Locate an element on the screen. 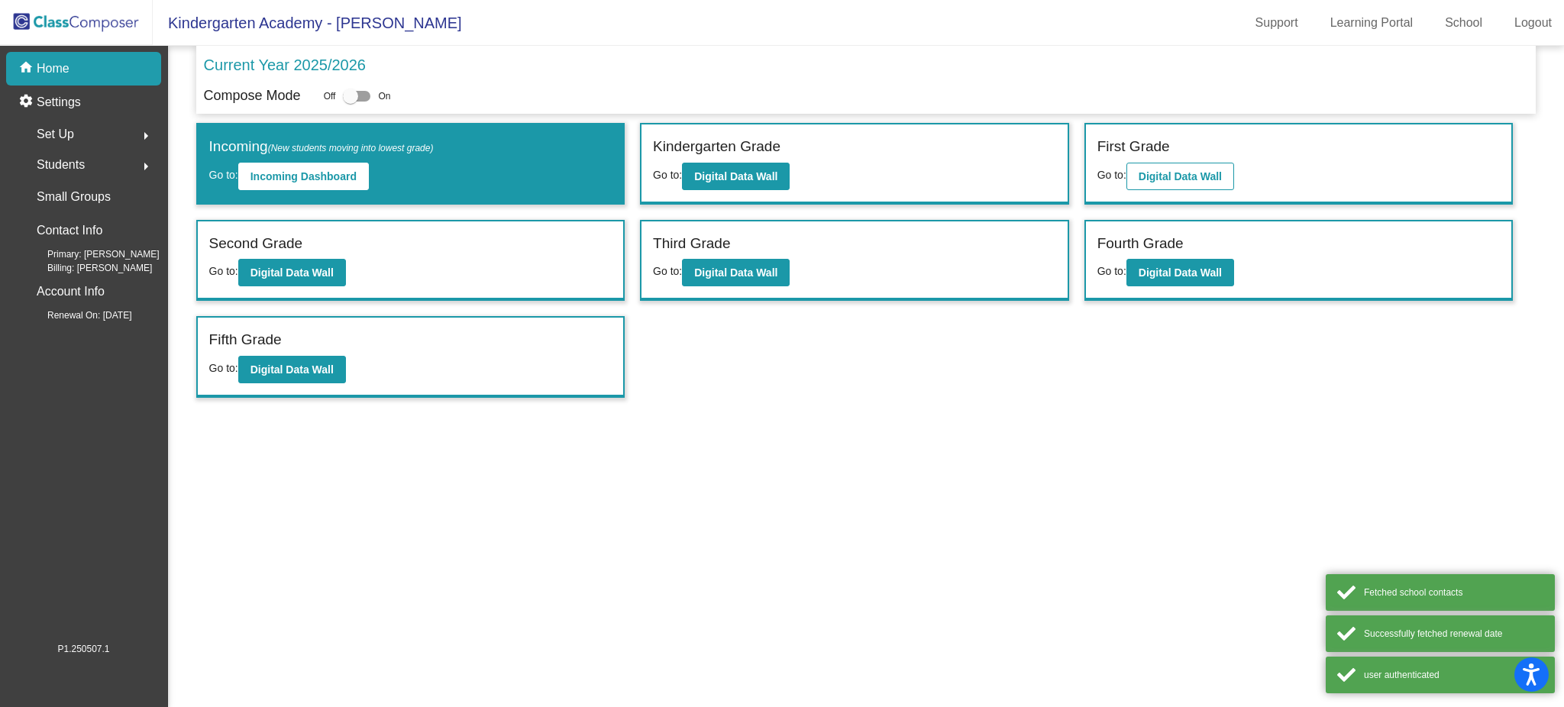 The width and height of the screenshot is (1564, 707). mat-icon: settings is located at coordinates (27, 102).